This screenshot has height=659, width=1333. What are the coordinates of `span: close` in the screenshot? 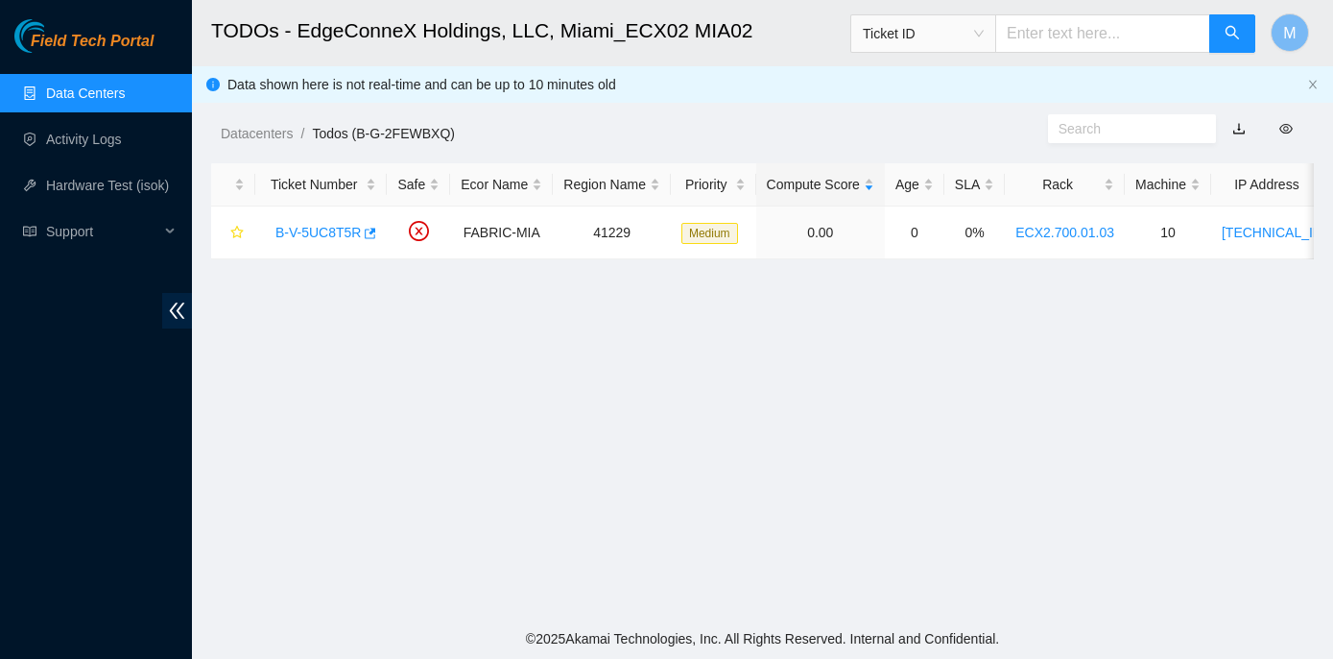 It's located at (1313, 84).